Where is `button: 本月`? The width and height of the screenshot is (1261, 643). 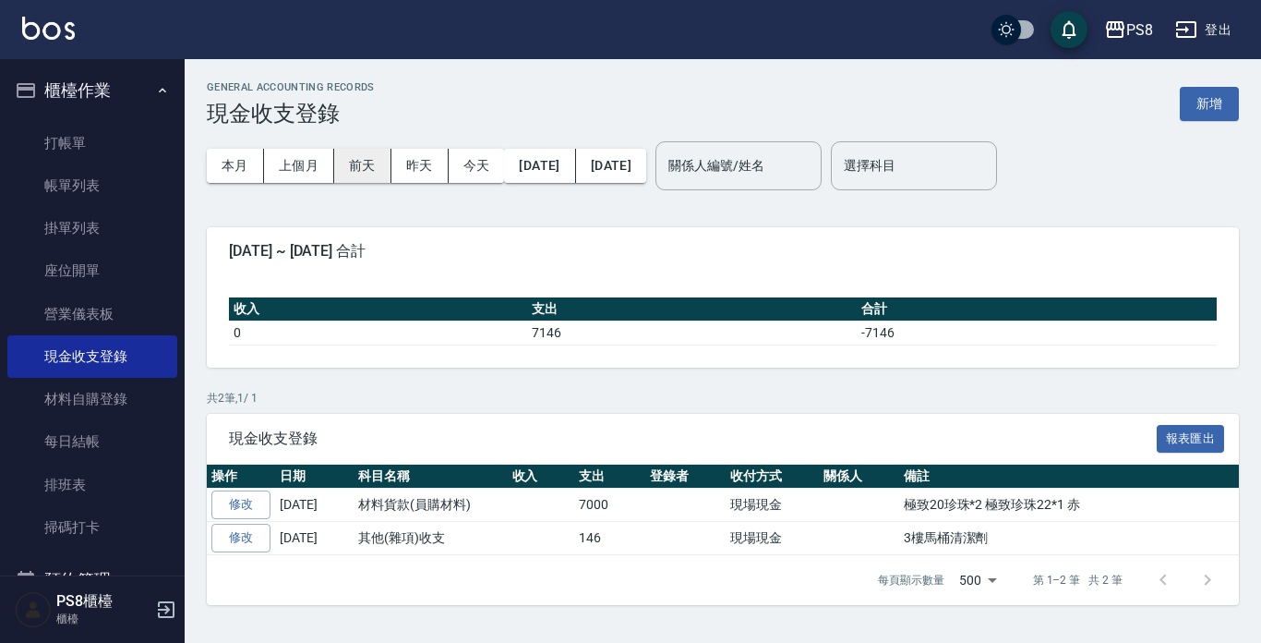
button: 本月 is located at coordinates (235, 165).